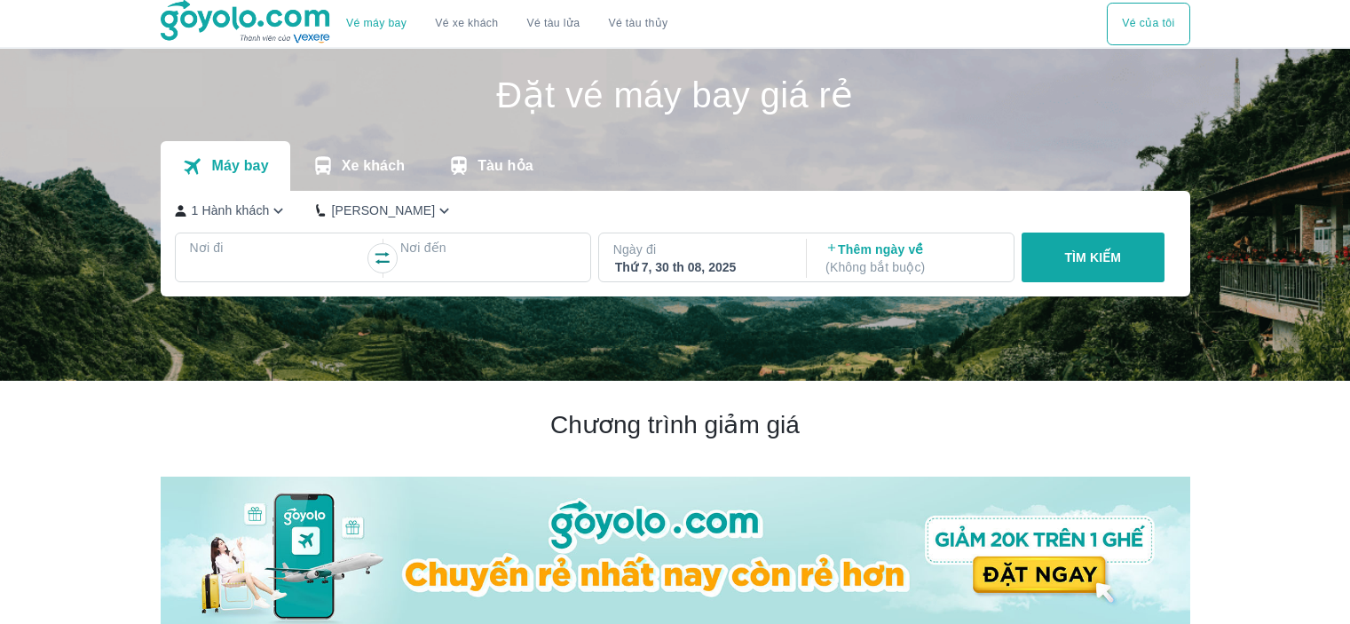  I want to click on h2: Chương trình giảm giá, so click(676, 425).